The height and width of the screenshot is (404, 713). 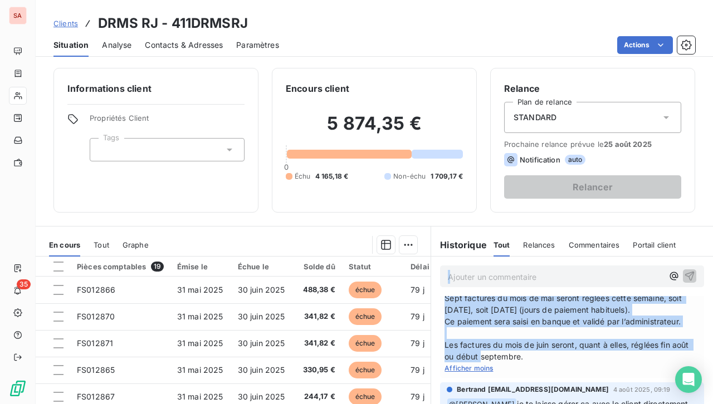 What do you see at coordinates (96, 370) in the screenshot?
I see `span: FS012865` at bounding box center [96, 370].